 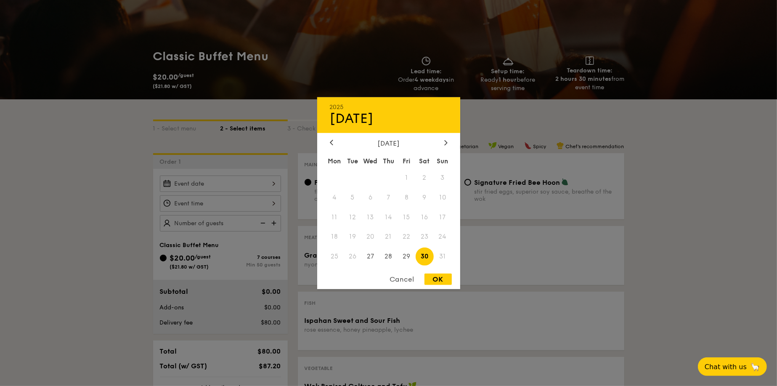 What do you see at coordinates (352, 197) in the screenshot?
I see `span: 5` at bounding box center [352, 197].